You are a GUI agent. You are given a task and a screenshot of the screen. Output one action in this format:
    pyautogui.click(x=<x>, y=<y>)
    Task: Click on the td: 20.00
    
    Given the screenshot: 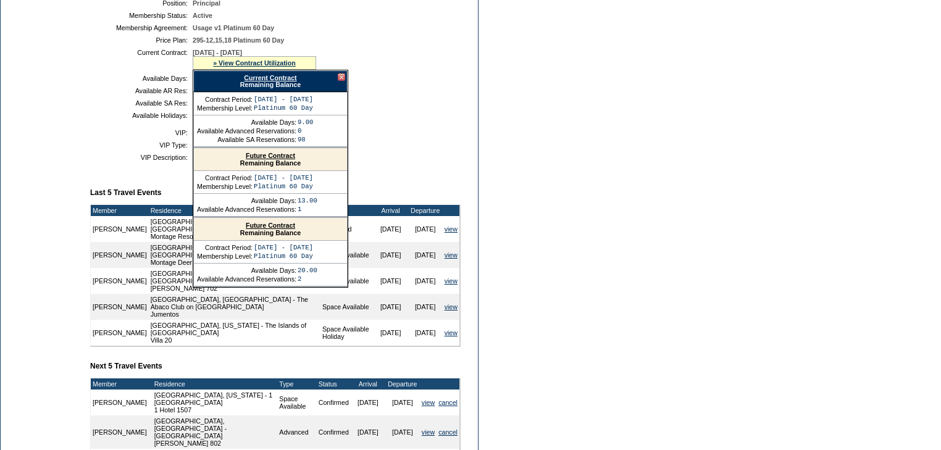 What is the action you would take?
    pyautogui.click(x=308, y=271)
    